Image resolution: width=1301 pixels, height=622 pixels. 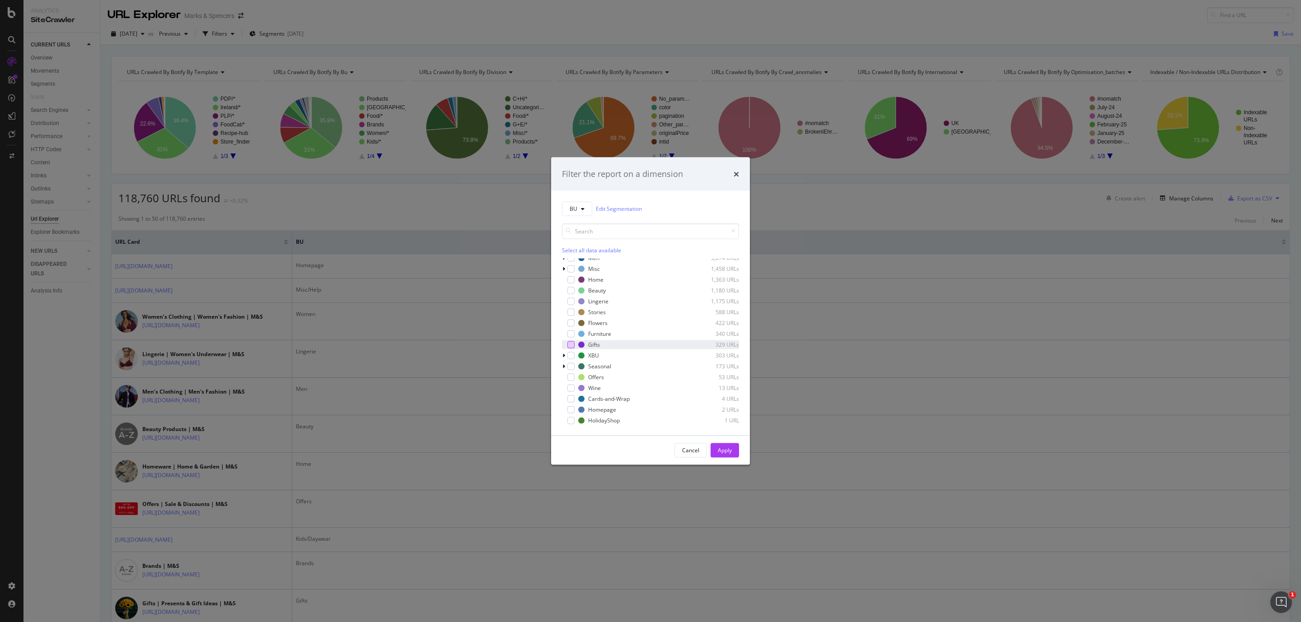 What do you see at coordinates (596, 377) in the screenshot?
I see `div: Offers` at bounding box center [596, 377].